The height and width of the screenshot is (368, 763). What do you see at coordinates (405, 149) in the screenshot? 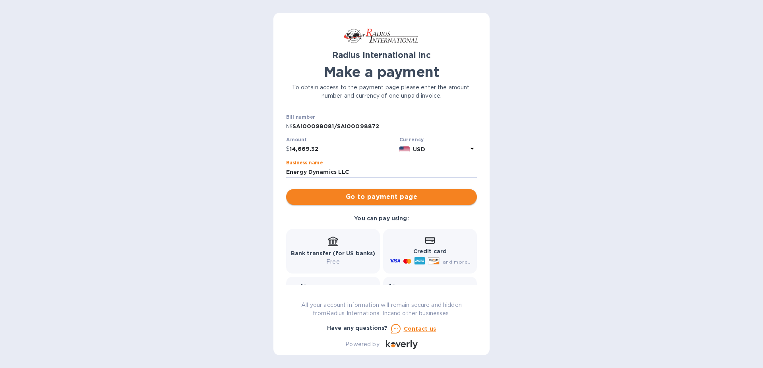
I see `img: USD` at bounding box center [405, 149].